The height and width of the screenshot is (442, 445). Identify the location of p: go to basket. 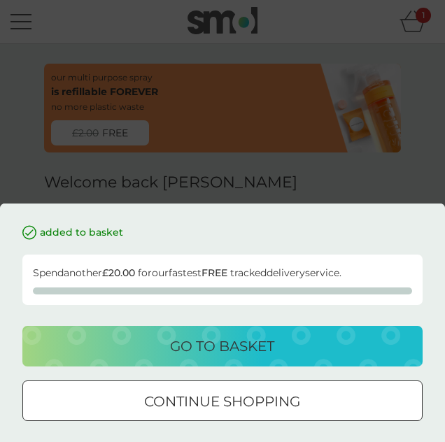
(222, 347).